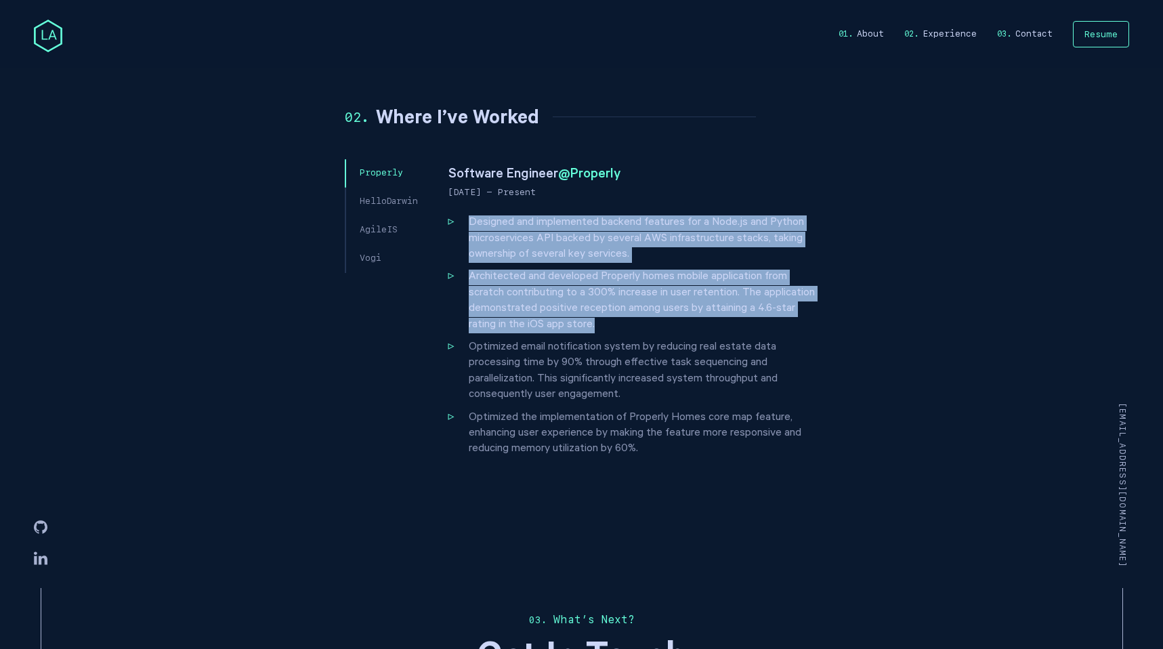  I want to click on a: GitHub, so click(41, 528).